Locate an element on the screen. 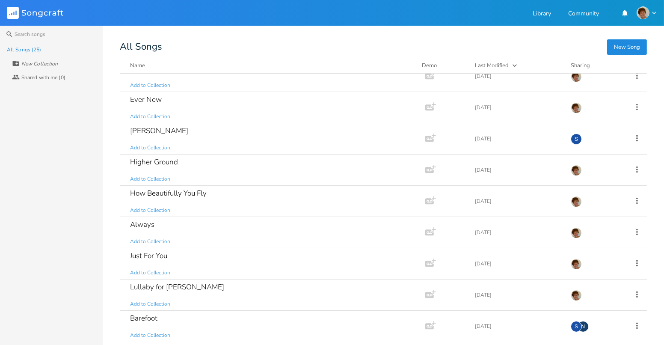 The image size is (664, 345). div: All Songs (25) is located at coordinates (24, 50).